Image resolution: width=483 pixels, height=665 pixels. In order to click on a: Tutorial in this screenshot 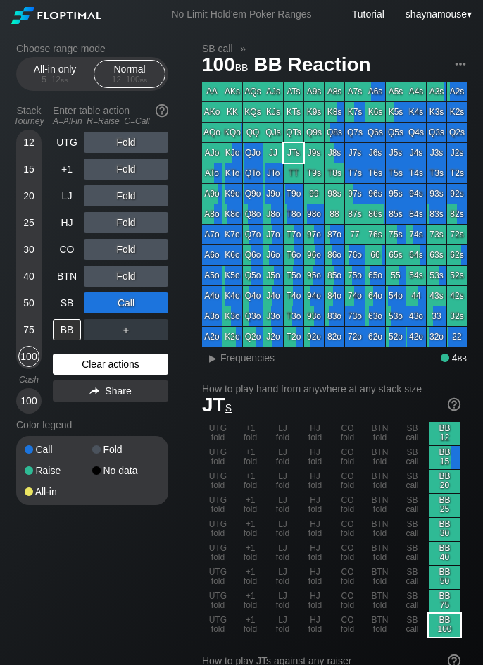, I will do `click(369, 14)`.